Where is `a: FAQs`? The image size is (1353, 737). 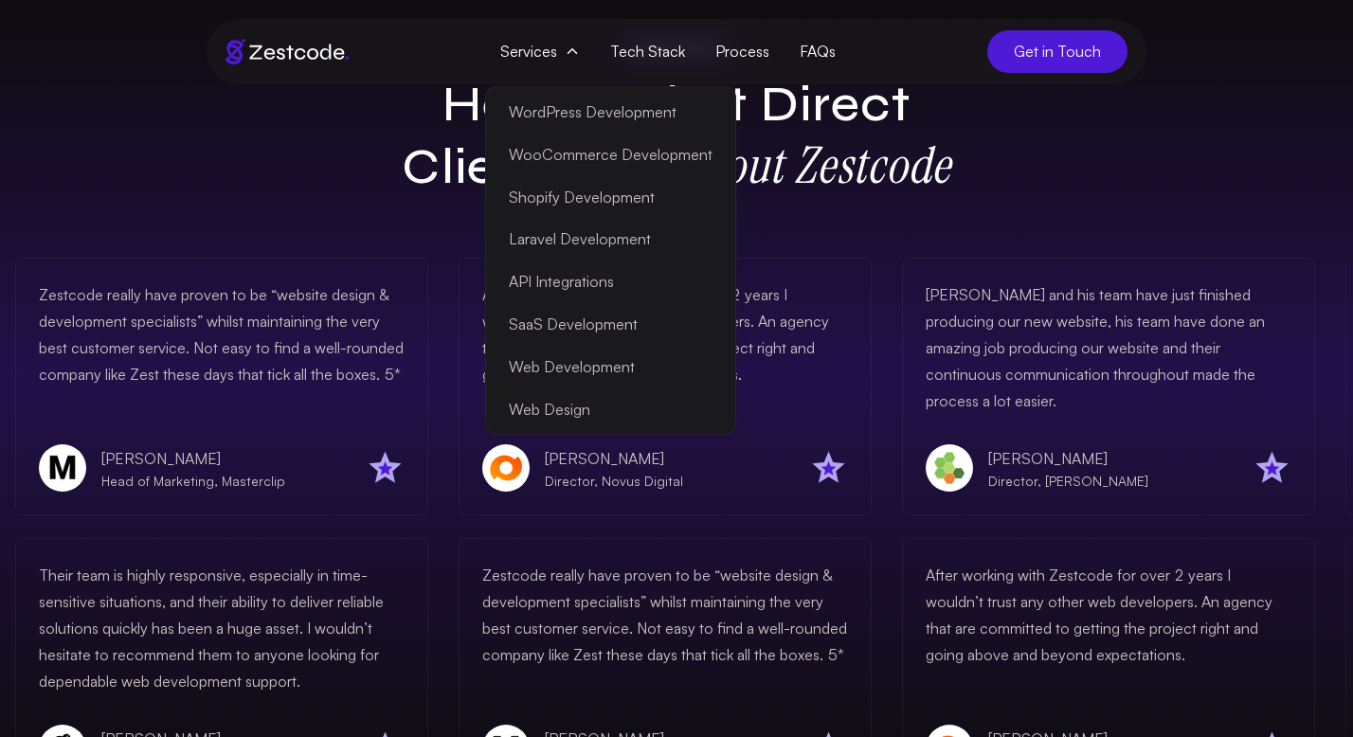
a: FAQs is located at coordinates (818, 51).